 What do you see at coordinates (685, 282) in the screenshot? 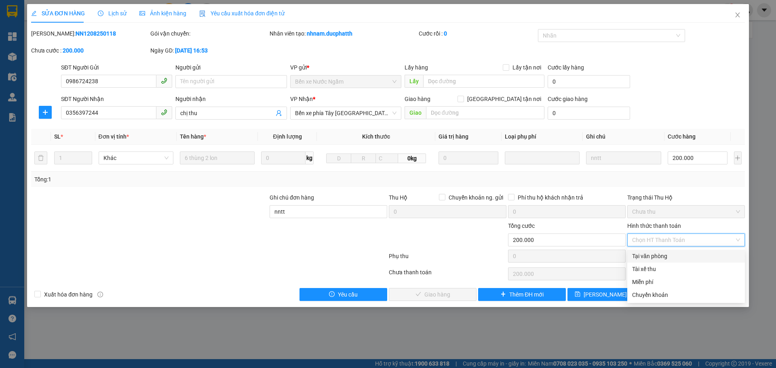
I see `div: Miễn phí` at bounding box center [685, 282].